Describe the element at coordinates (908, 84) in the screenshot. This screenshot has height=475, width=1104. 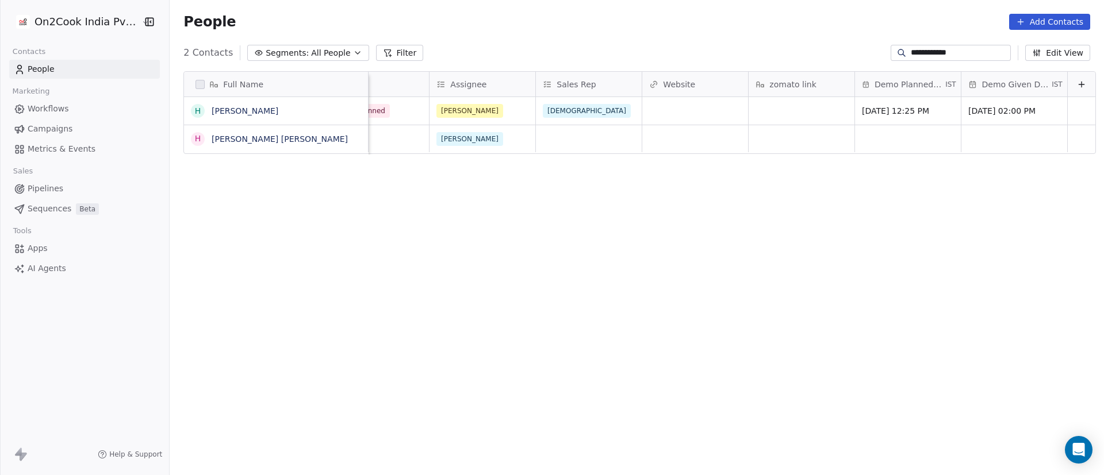
I see `div: Demo Planned DateIST` at that location.